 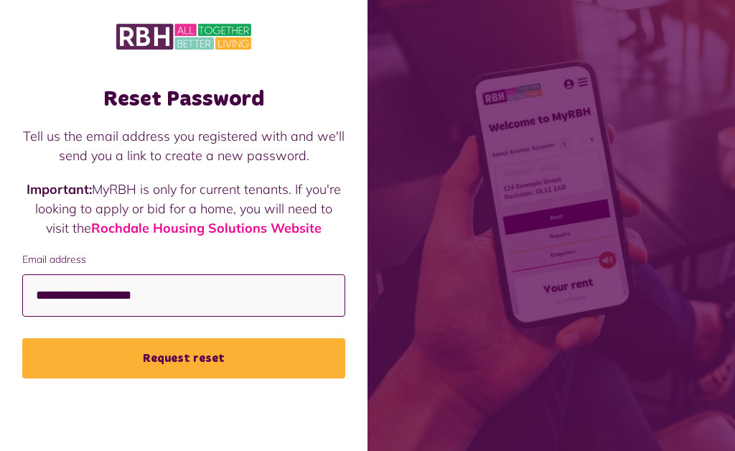 What do you see at coordinates (184, 358) in the screenshot?
I see `button: Request reset` at bounding box center [184, 358].